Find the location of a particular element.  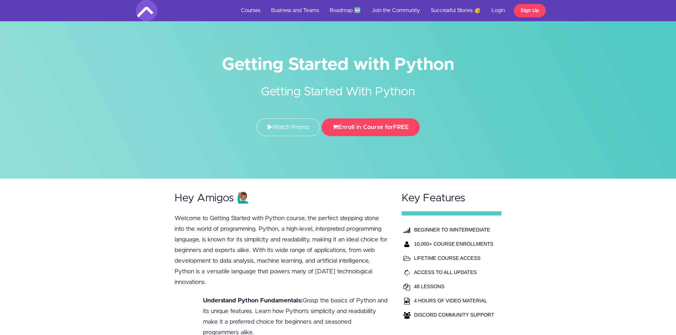

h2: Key Features is located at coordinates (452, 198).